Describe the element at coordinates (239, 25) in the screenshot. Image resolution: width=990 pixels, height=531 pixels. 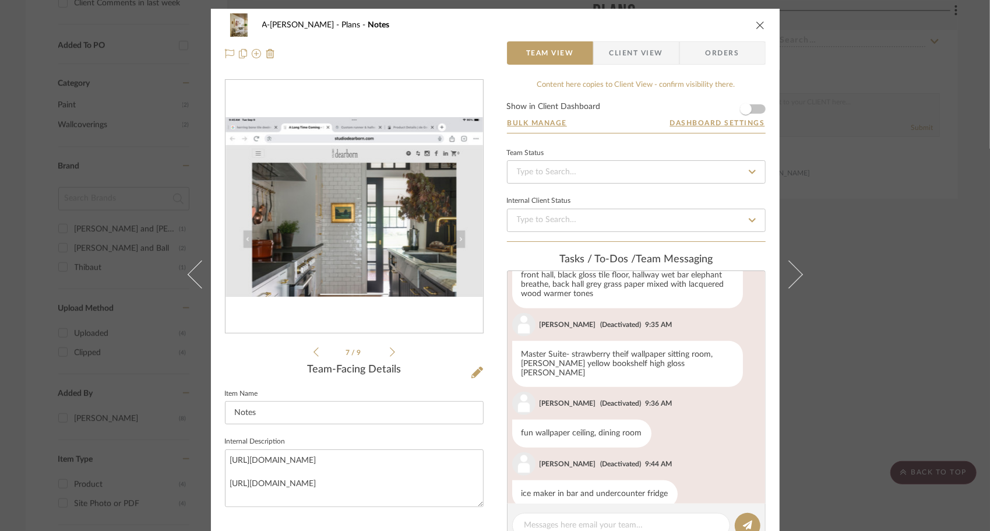
I see `img: e0b3d2d5-6538-45cb-b493-549fa636e486_48x40.jpg` at that location.